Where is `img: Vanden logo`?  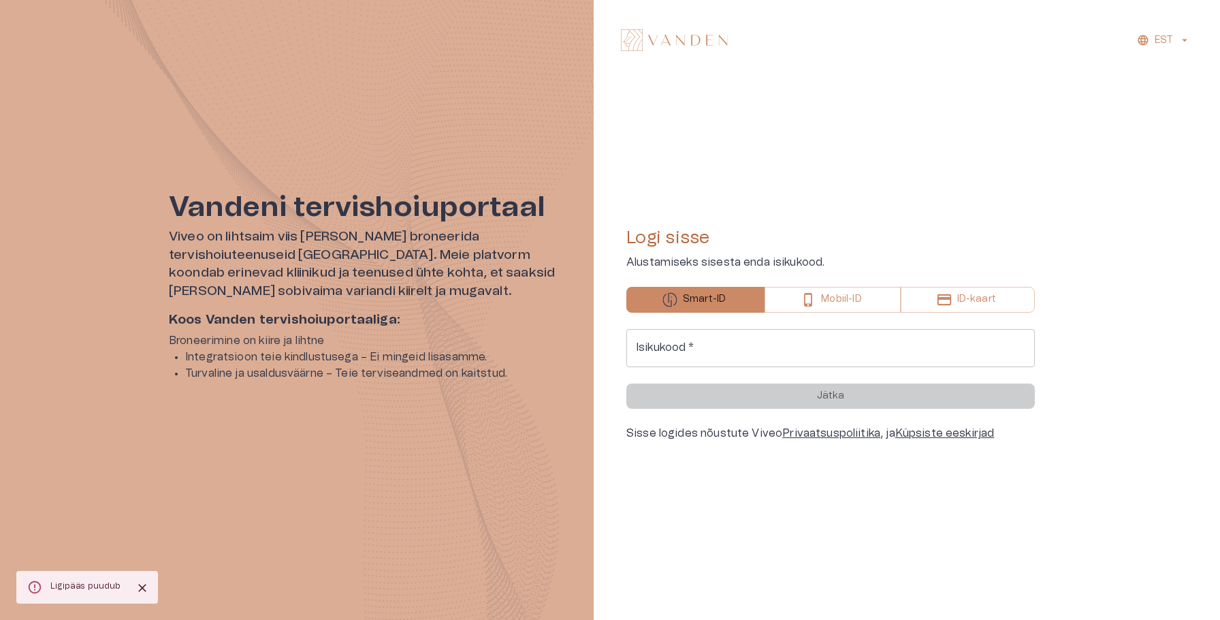
img: Vanden logo is located at coordinates (674, 40).